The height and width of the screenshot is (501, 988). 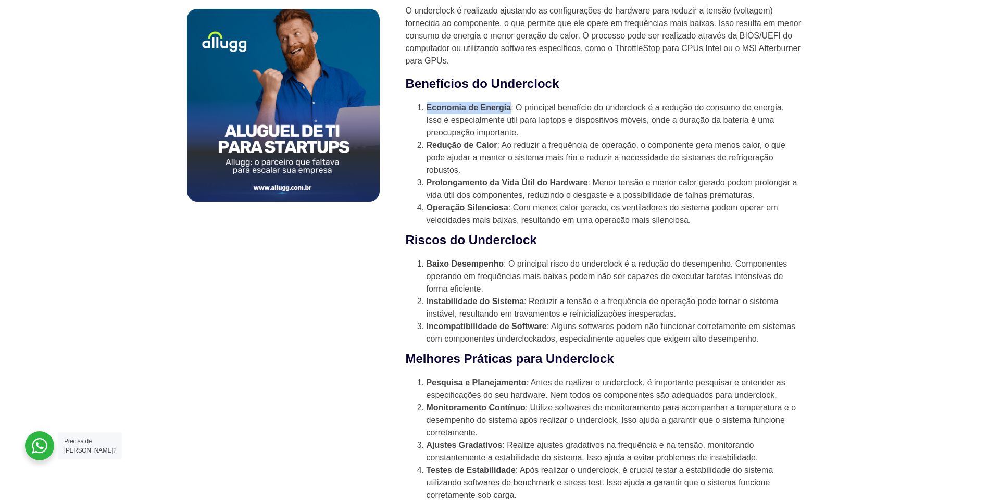 What do you see at coordinates (507, 182) in the screenshot?
I see `strong: Prolongamento da Vida Útil do Hardware` at bounding box center [507, 182].